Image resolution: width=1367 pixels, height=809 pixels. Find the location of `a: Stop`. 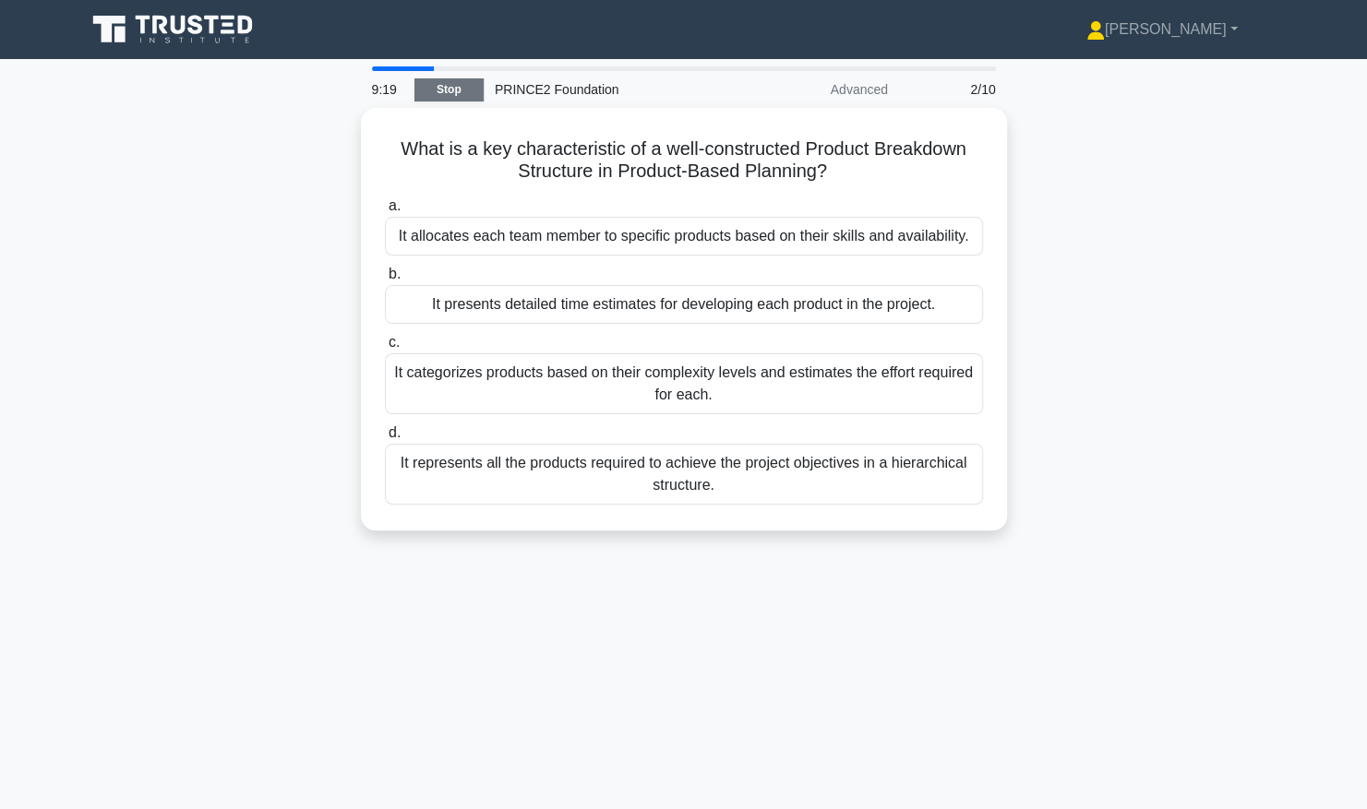

a: Stop is located at coordinates (449, 90).